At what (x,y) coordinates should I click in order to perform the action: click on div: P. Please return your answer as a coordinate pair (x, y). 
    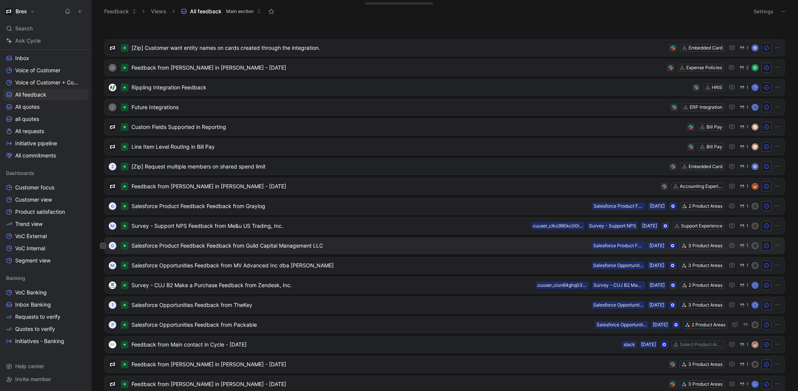
    Looking at the image, I should click on (113, 325).